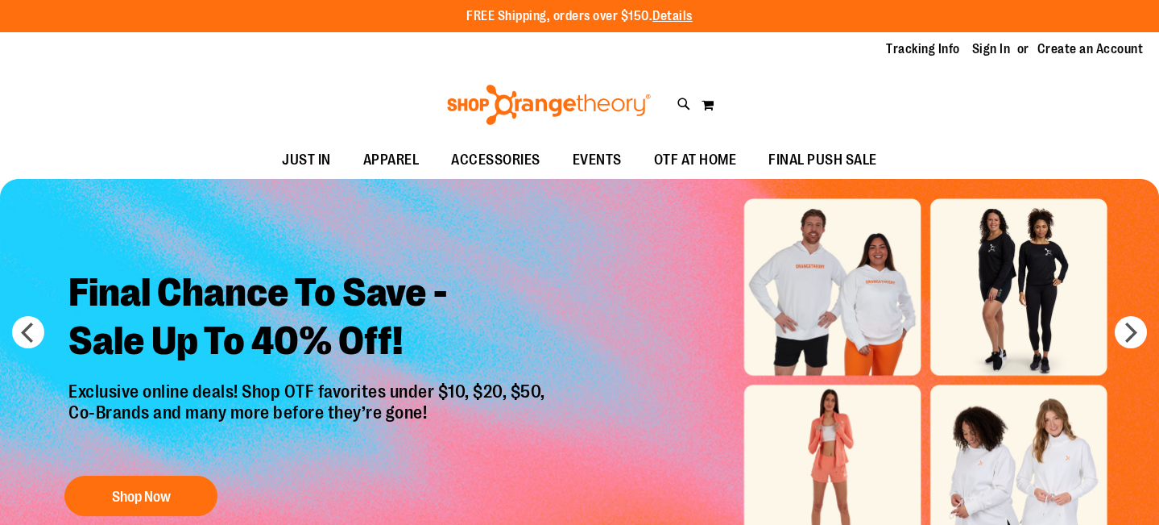  What do you see at coordinates (309, 421) in the screenshot?
I see `p: Exclusive online deals! Shop OTF favorites under $10, $20, $50, Co-Brands and many more before th...` at bounding box center [309, 421].